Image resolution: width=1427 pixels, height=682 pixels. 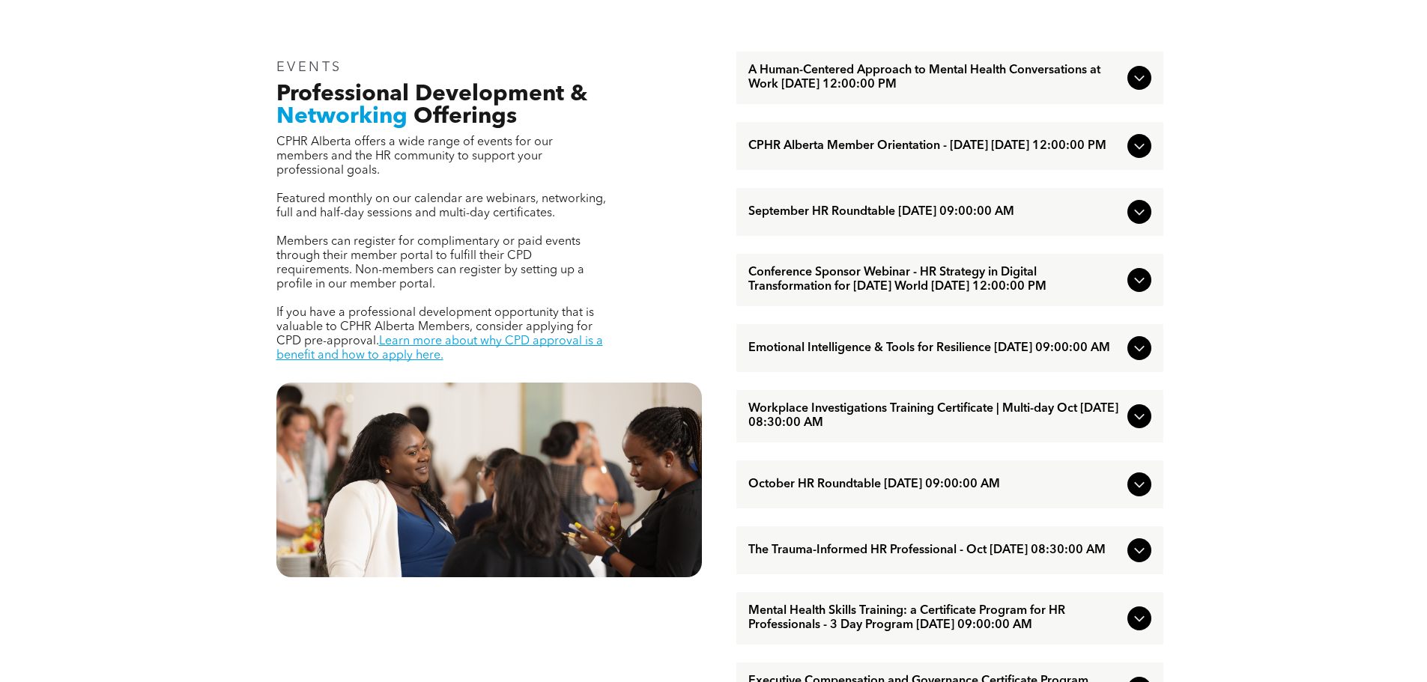 I want to click on a: Learn more about why CPD approval is a benefit and how to apply here., so click(x=440, y=348).